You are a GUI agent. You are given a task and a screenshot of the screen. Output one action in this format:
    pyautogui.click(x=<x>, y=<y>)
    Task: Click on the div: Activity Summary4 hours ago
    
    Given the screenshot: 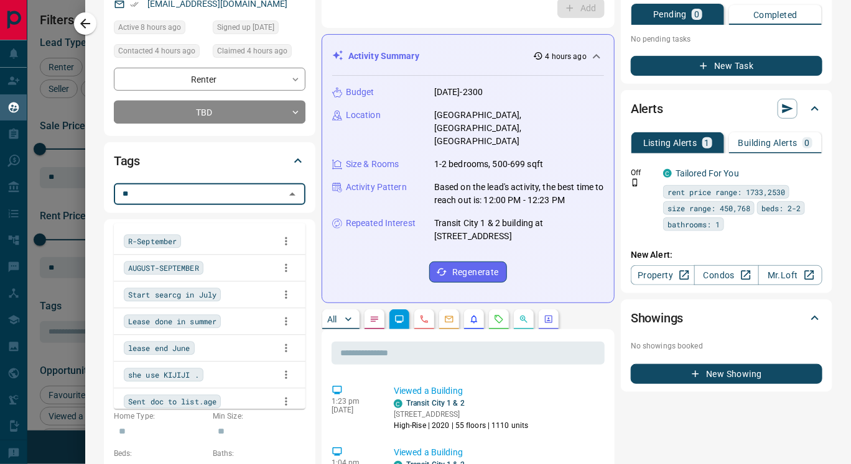 What is the action you would take?
    pyautogui.click(x=468, y=56)
    